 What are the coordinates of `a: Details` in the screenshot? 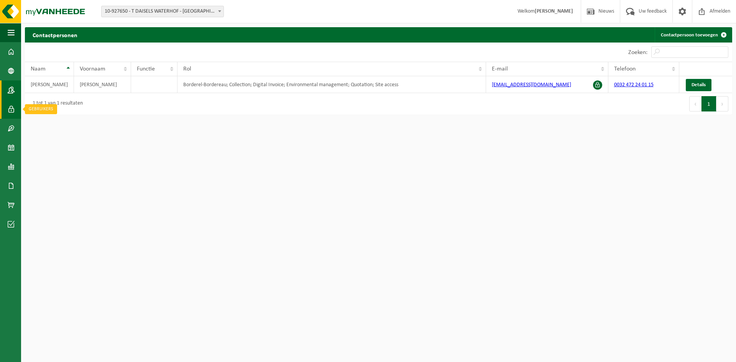 It's located at (698, 85).